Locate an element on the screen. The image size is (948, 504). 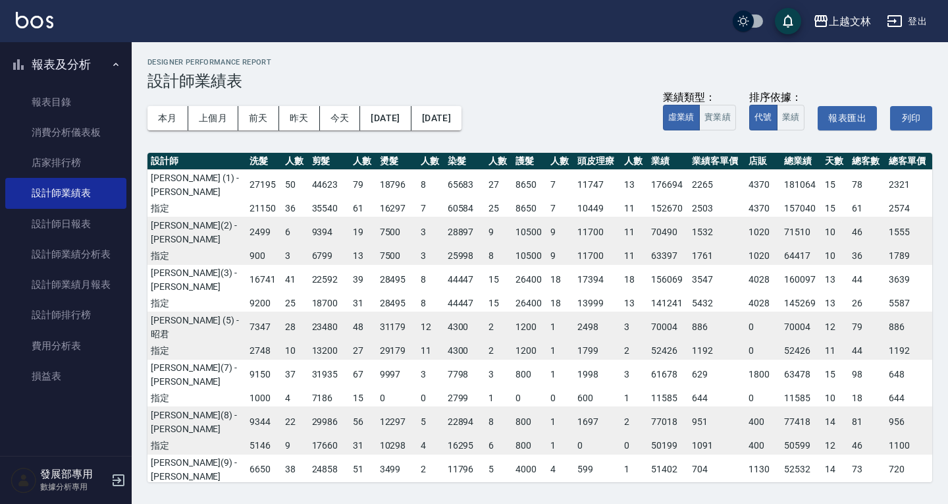
td: 2 is located at coordinates (498, 351).